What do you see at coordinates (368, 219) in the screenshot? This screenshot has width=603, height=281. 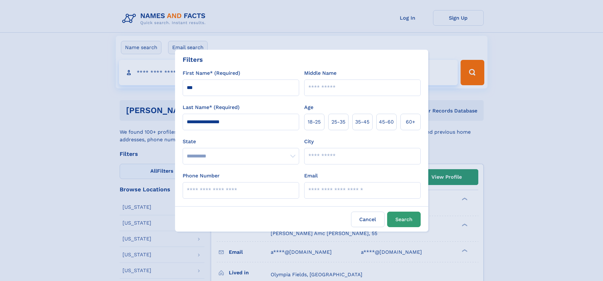 I see `label: Cancel` at bounding box center [368, 219].